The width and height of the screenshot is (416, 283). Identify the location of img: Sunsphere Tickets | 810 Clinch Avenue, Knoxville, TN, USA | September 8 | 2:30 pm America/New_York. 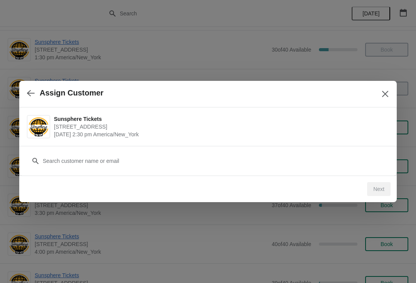
(39, 127).